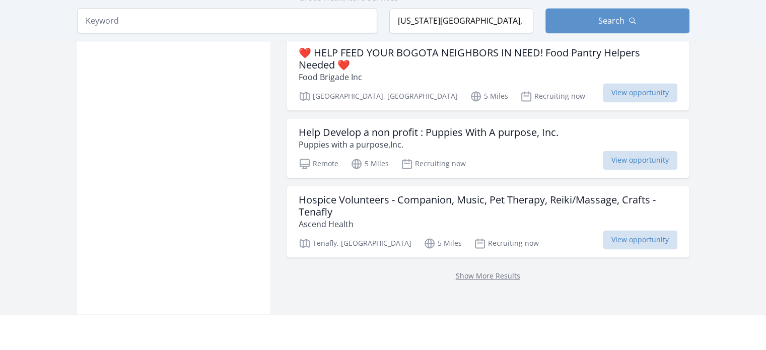 The height and width of the screenshot is (350, 766). Describe the element at coordinates (488, 59) in the screenshot. I see `h3: ❤️ HELP FEED YOUR BOGOTA NEIGHBORS IN NEED! Food Pantry Helpers Needed ❤️` at that location.